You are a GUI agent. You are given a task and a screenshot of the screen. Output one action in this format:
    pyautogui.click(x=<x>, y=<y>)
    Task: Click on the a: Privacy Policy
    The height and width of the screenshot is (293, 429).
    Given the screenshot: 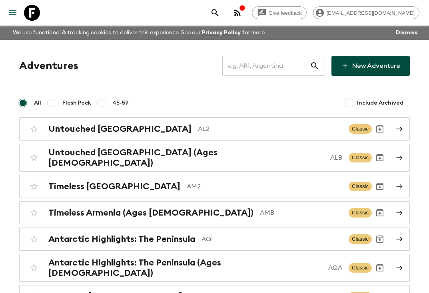 What is the action you would take?
    pyautogui.click(x=221, y=33)
    